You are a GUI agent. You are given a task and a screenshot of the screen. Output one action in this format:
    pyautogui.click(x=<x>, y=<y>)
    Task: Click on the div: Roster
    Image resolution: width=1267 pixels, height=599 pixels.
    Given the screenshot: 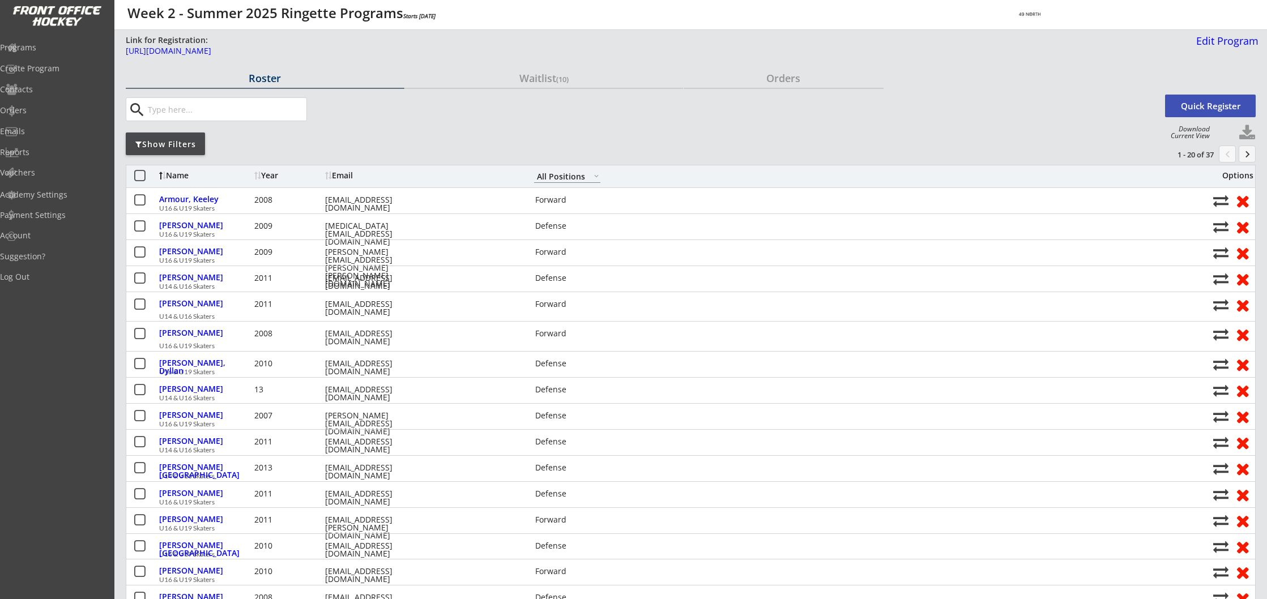 What is the action you would take?
    pyautogui.click(x=265, y=78)
    